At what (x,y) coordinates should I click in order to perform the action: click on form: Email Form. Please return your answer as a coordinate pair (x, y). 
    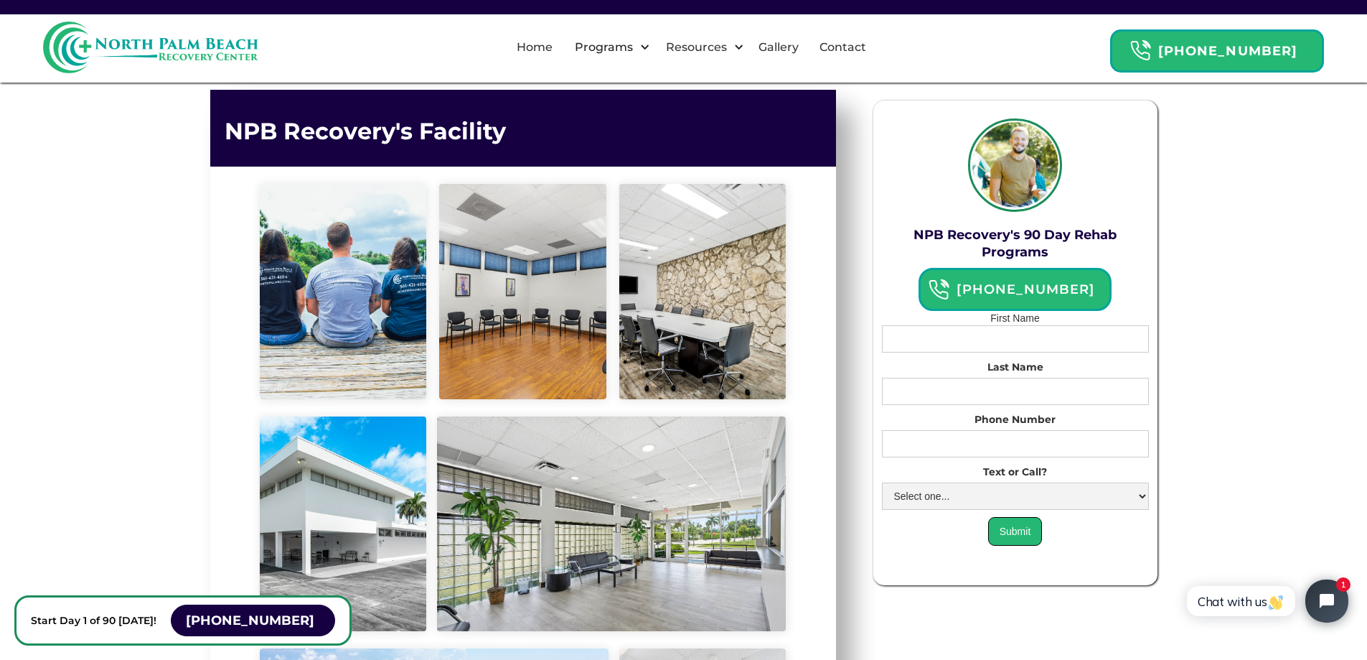
    Looking at the image, I should click on (1016, 428).